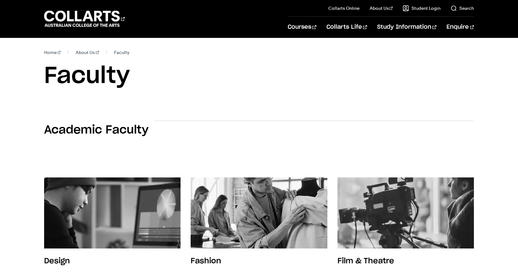 This screenshot has width=518, height=275. What do you see at coordinates (57, 261) in the screenshot?
I see `h3: Design` at bounding box center [57, 261].